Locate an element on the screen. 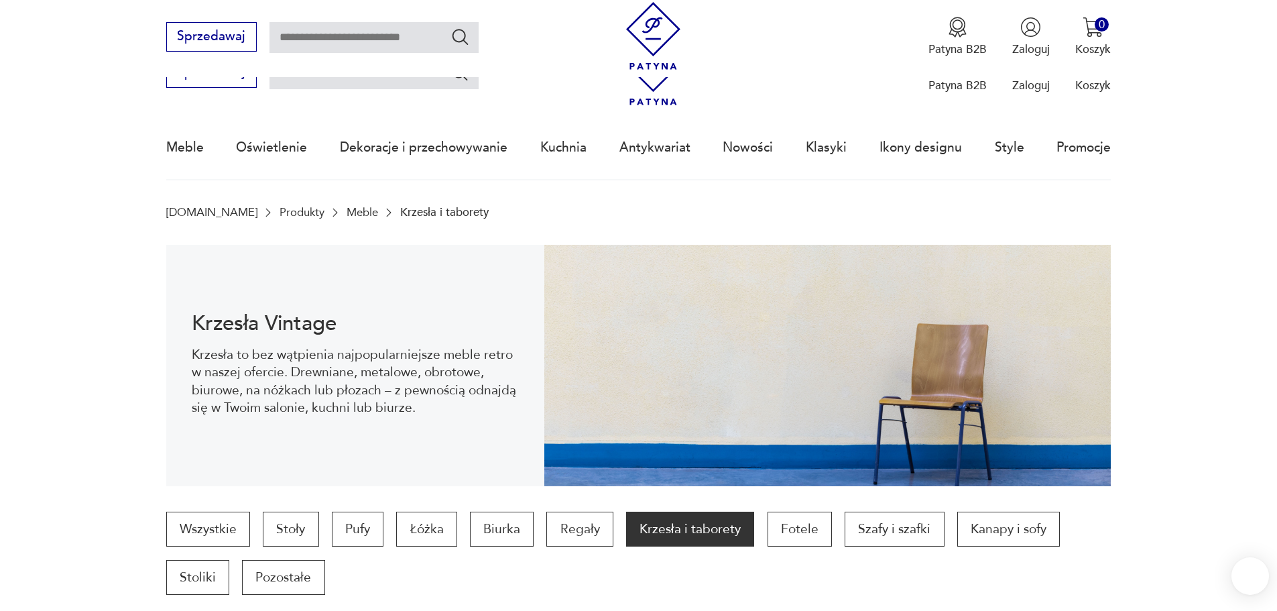 The image size is (1277, 611). p: Fotele is located at coordinates (800, 529).